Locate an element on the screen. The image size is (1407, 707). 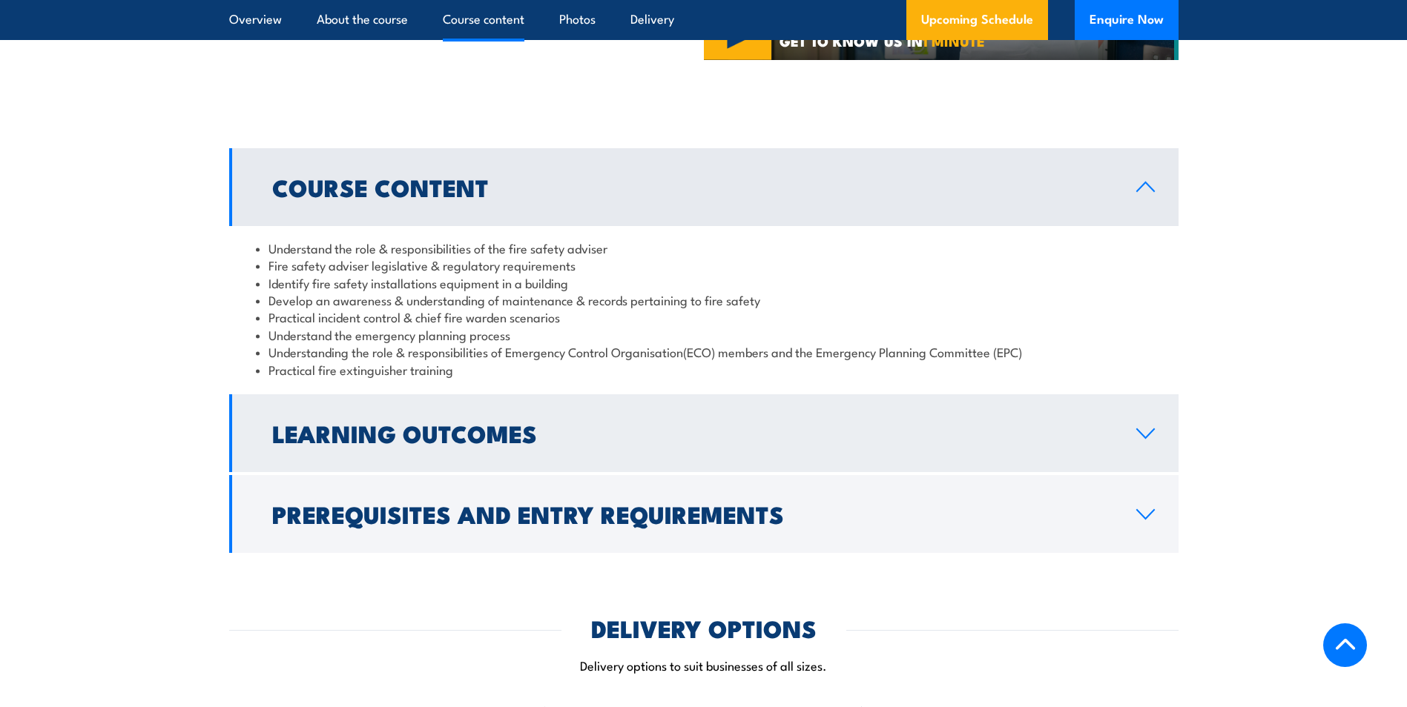
span: GET TO KNOW US IN is located at coordinates (882, 41).